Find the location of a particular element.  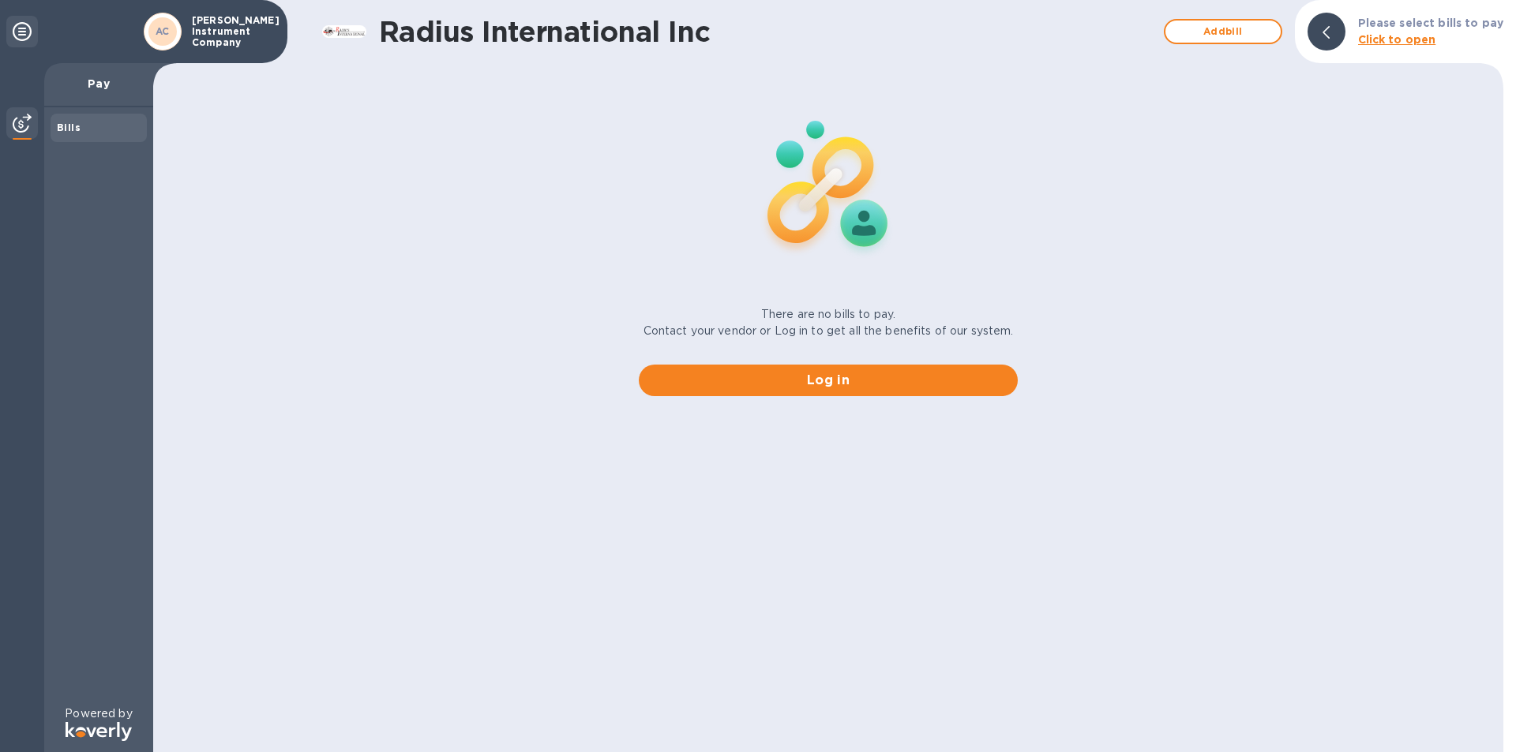

p: There are no bills to pay. Contact your vendor or Log in to get all the benefits of our system. is located at coordinates (828, 323).